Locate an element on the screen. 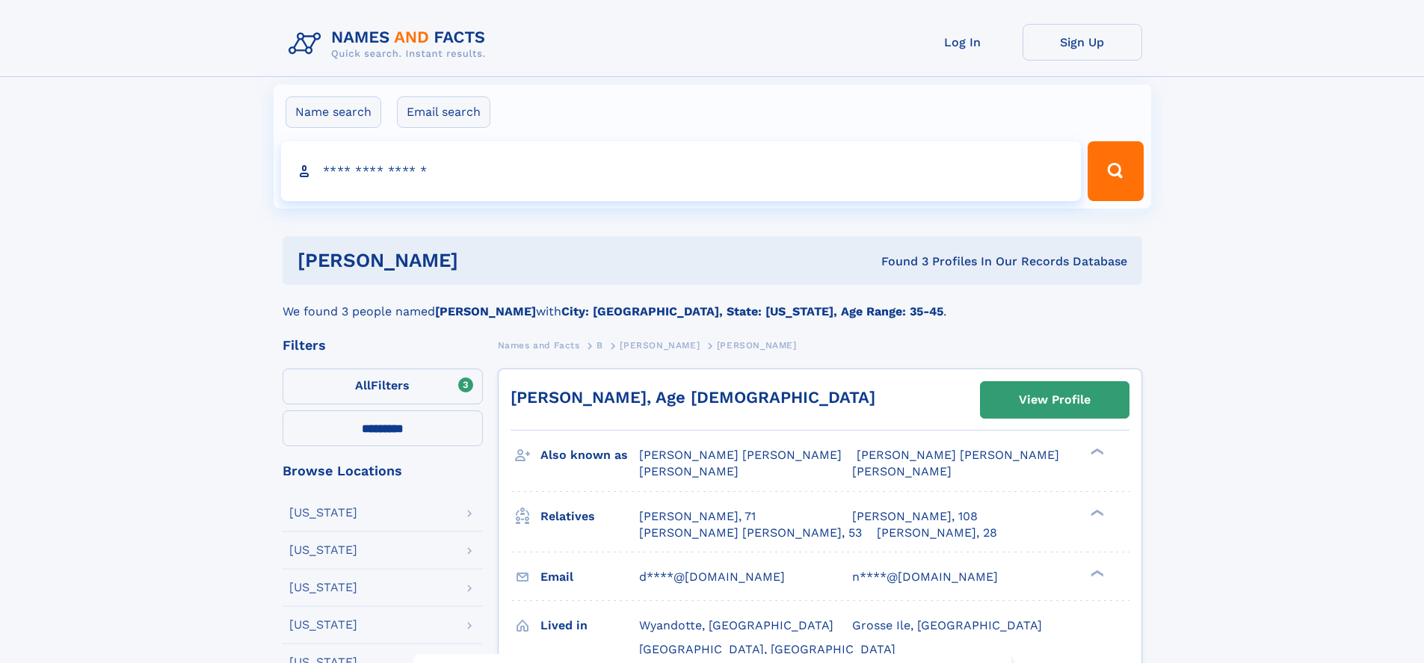 The width and height of the screenshot is (1424, 663). div: View Profile is located at coordinates (1055, 400).